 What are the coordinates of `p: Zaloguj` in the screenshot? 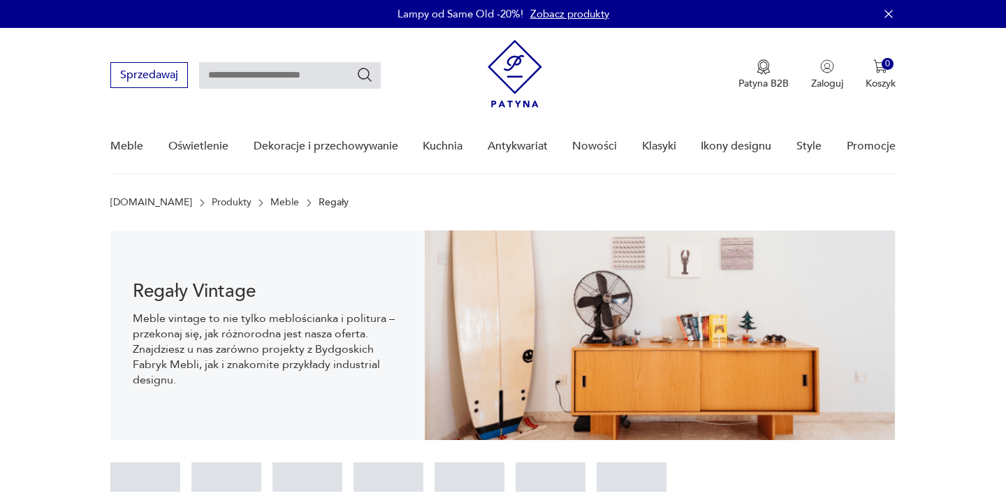 It's located at (827, 83).